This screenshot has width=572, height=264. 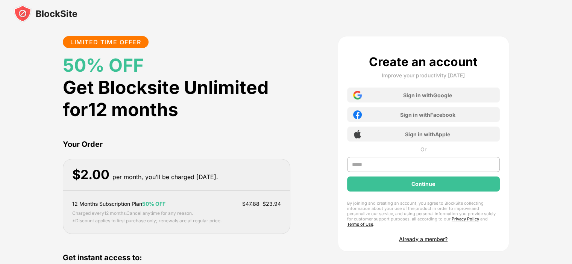 What do you see at coordinates (119, 204) in the screenshot?
I see `div: 12 Months Subscription Plan` at bounding box center [119, 204].